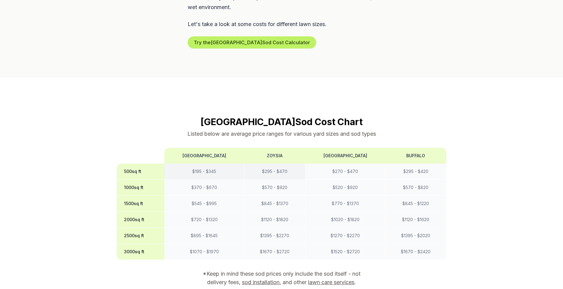  I want to click on th: 1500 sq ft, so click(141, 204).